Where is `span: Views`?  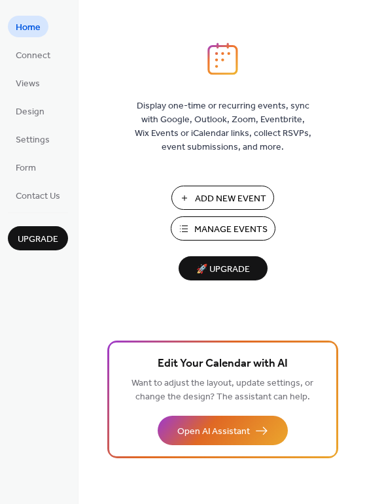 span: Views is located at coordinates (27, 84).